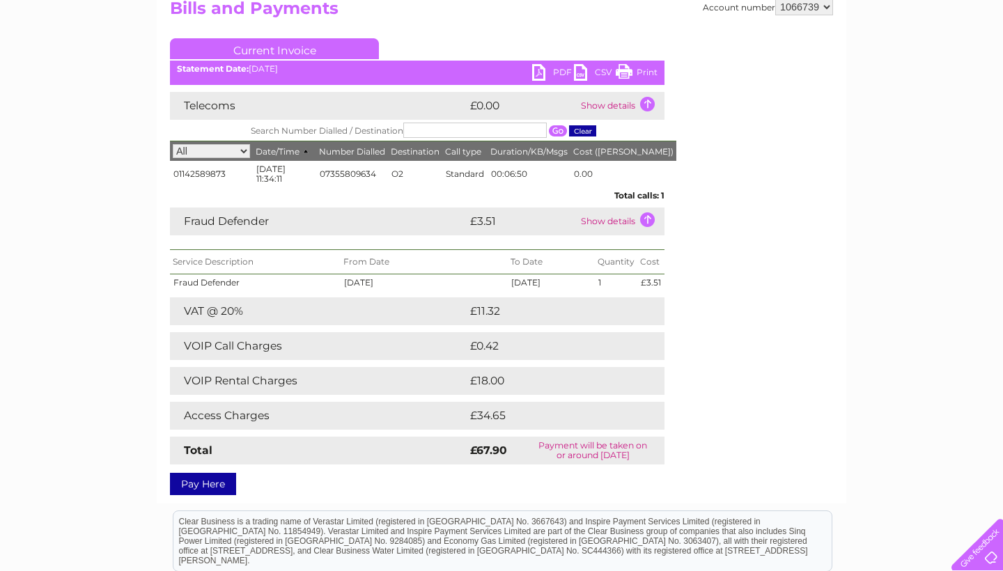 The height and width of the screenshot is (571, 1003). Describe the element at coordinates (415, 174) in the screenshot. I see `td: O2` at that location.